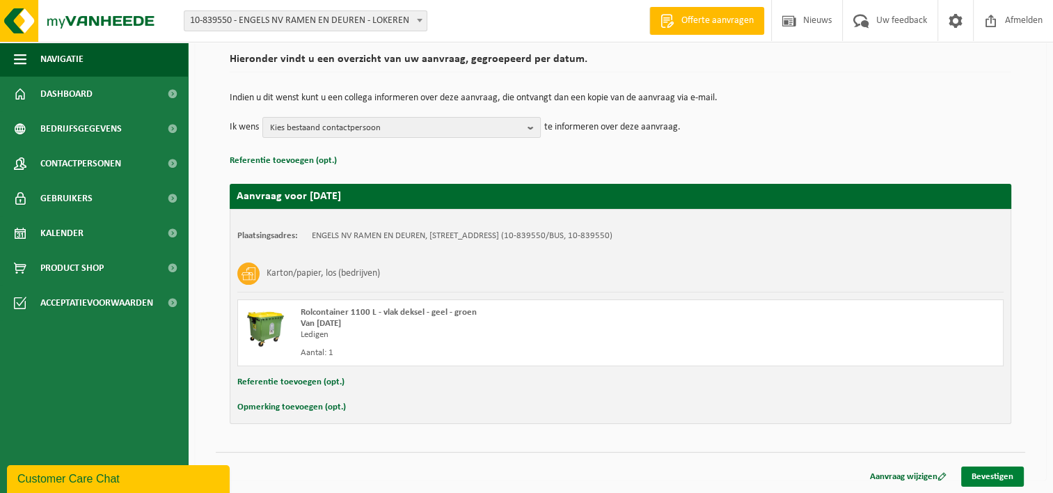 The width and height of the screenshot is (1053, 493). What do you see at coordinates (402, 127) in the screenshot?
I see `button: Kies bestaand contactpersoon` at bounding box center [402, 127].